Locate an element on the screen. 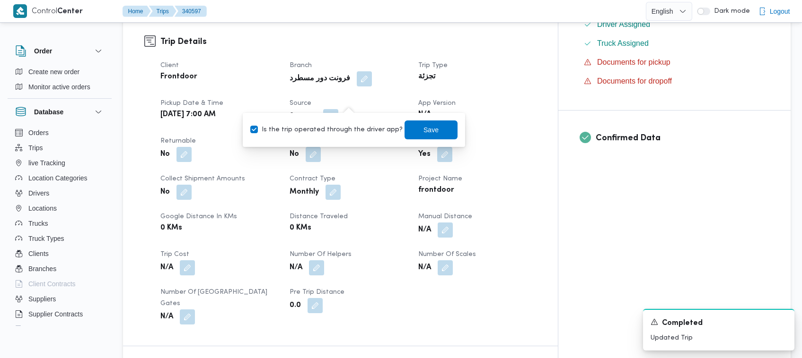  span: Documents for dropoff is located at coordinates (634, 81).